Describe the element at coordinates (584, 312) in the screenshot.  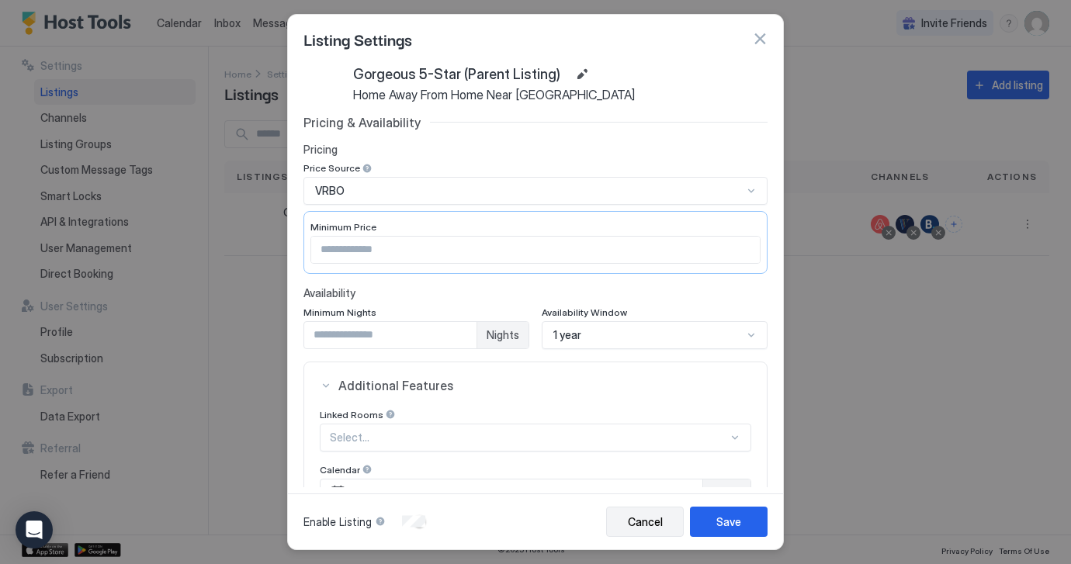
I see `span: Availability Window` at that location.